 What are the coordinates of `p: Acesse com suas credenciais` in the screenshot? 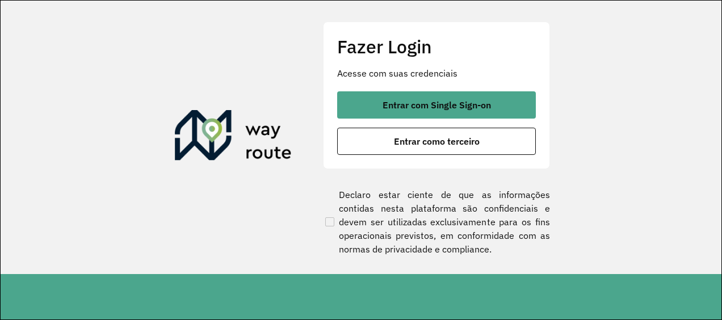 It's located at (437, 73).